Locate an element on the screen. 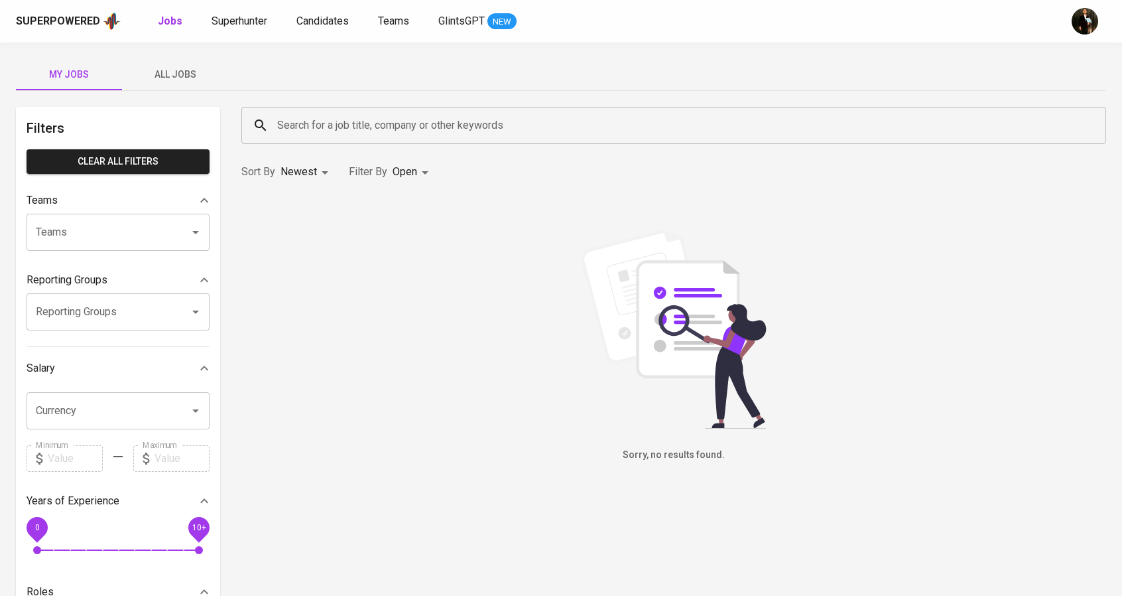 The width and height of the screenshot is (1122, 596). div: Open is located at coordinates (413, 172).